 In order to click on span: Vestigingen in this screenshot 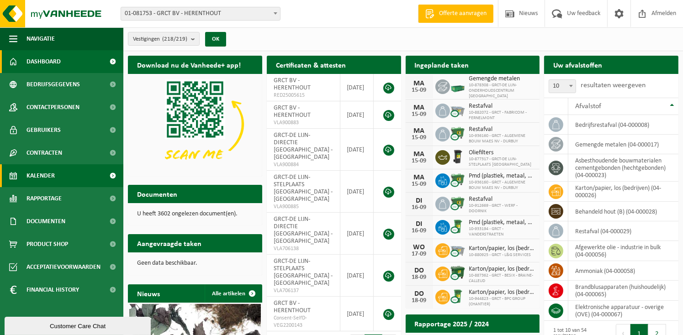, I will do `click(160, 39)`.